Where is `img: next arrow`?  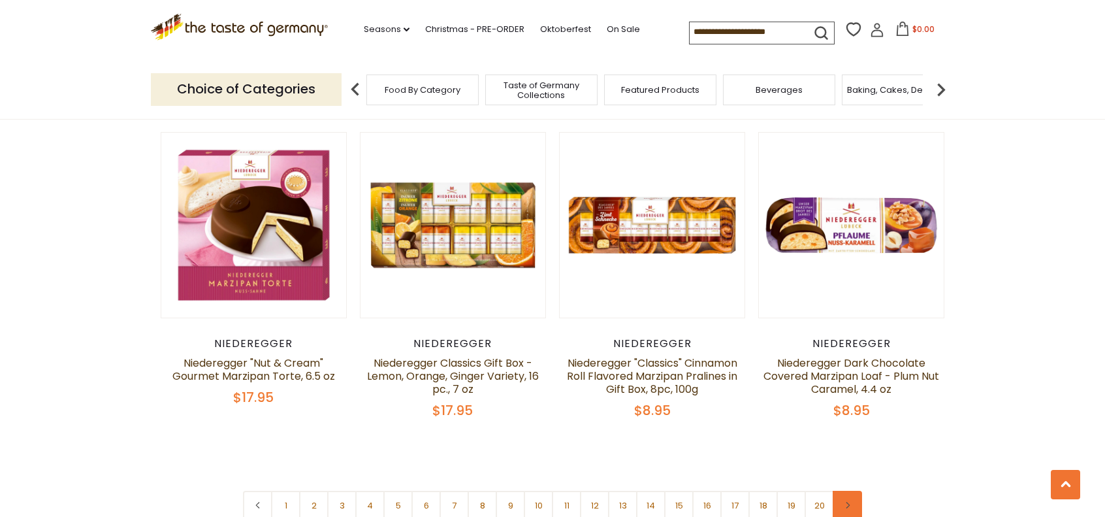 img: next arrow is located at coordinates (941, 89).